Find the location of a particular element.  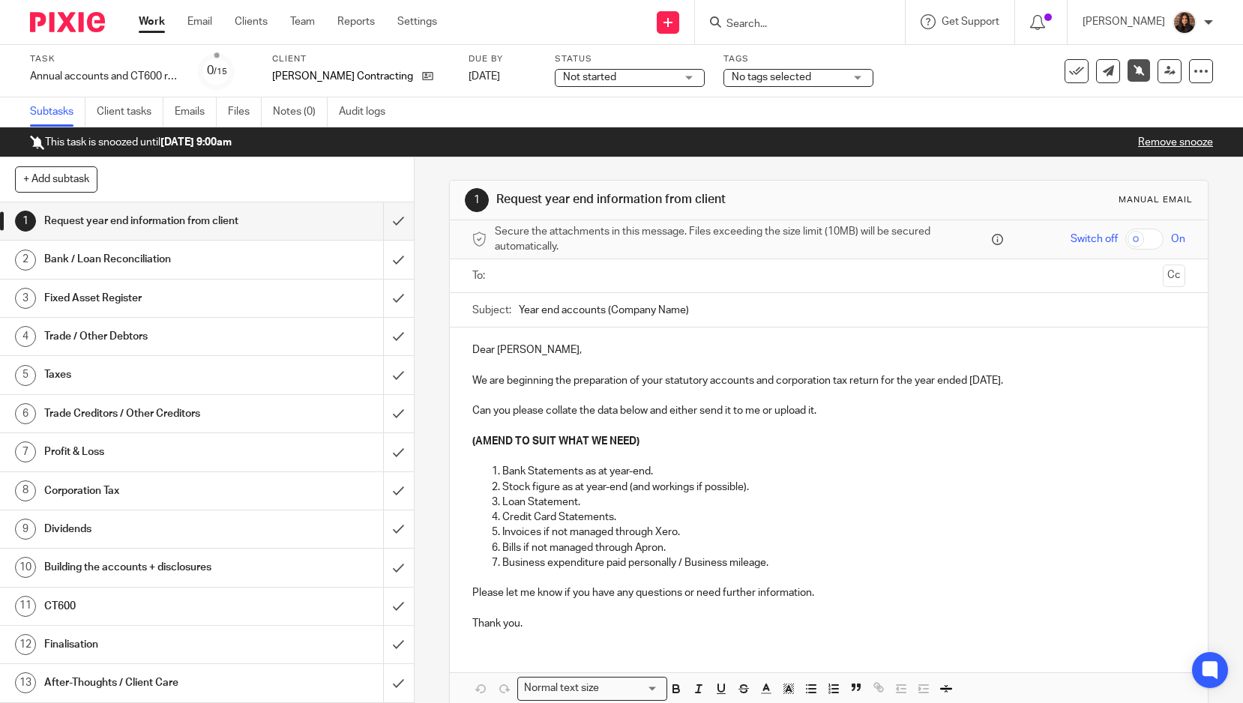

div: 0 is located at coordinates (217, 70).